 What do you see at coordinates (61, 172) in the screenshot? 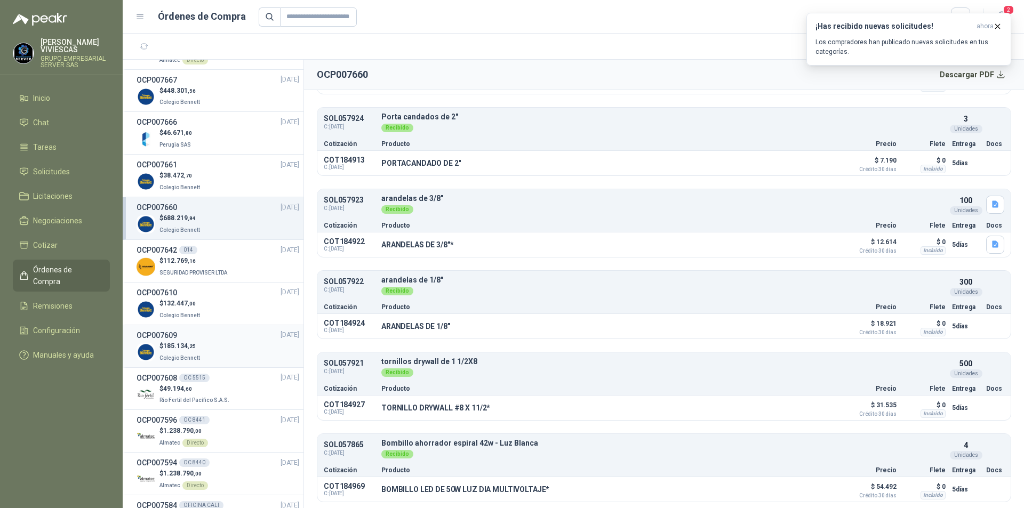
I see `a: Solicitudes` at bounding box center [61, 172].